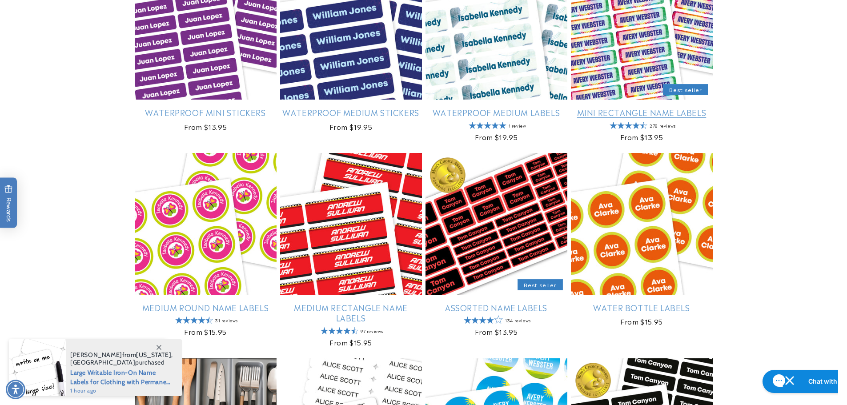 The image size is (847, 405). I want to click on span: 1 hour ago, so click(121, 391).